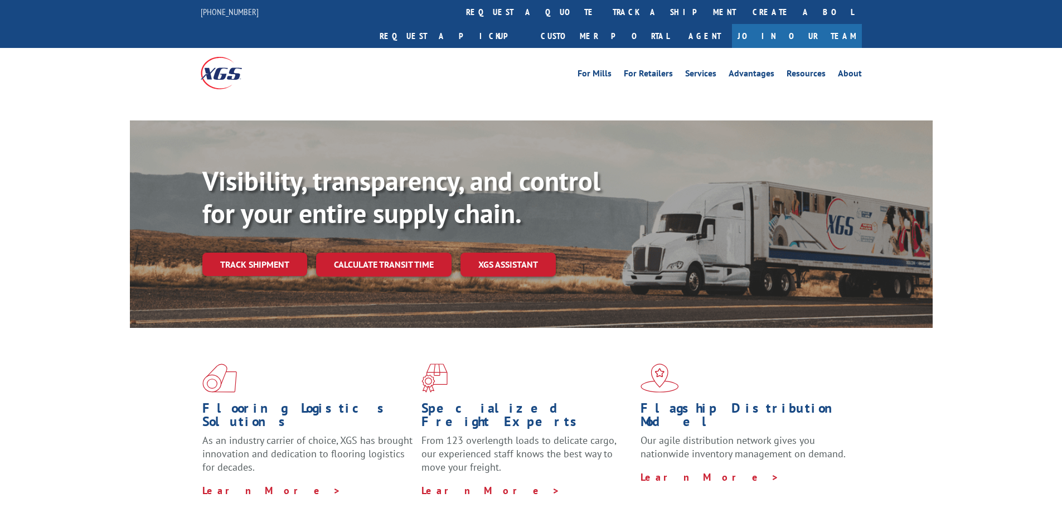 This screenshot has height=527, width=1062. What do you see at coordinates (527, 458) in the screenshot?
I see `p: From 123 overlength loads to delicate cargo, our experienced staff knows the best way to move you...` at bounding box center [527, 458].